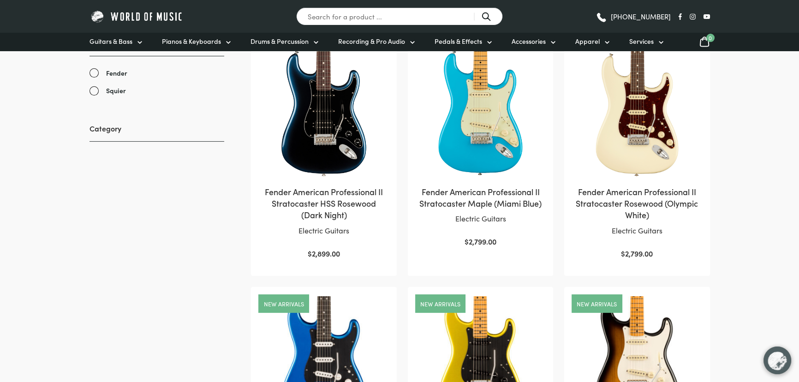  I want to click on h3: Category, so click(157, 132).